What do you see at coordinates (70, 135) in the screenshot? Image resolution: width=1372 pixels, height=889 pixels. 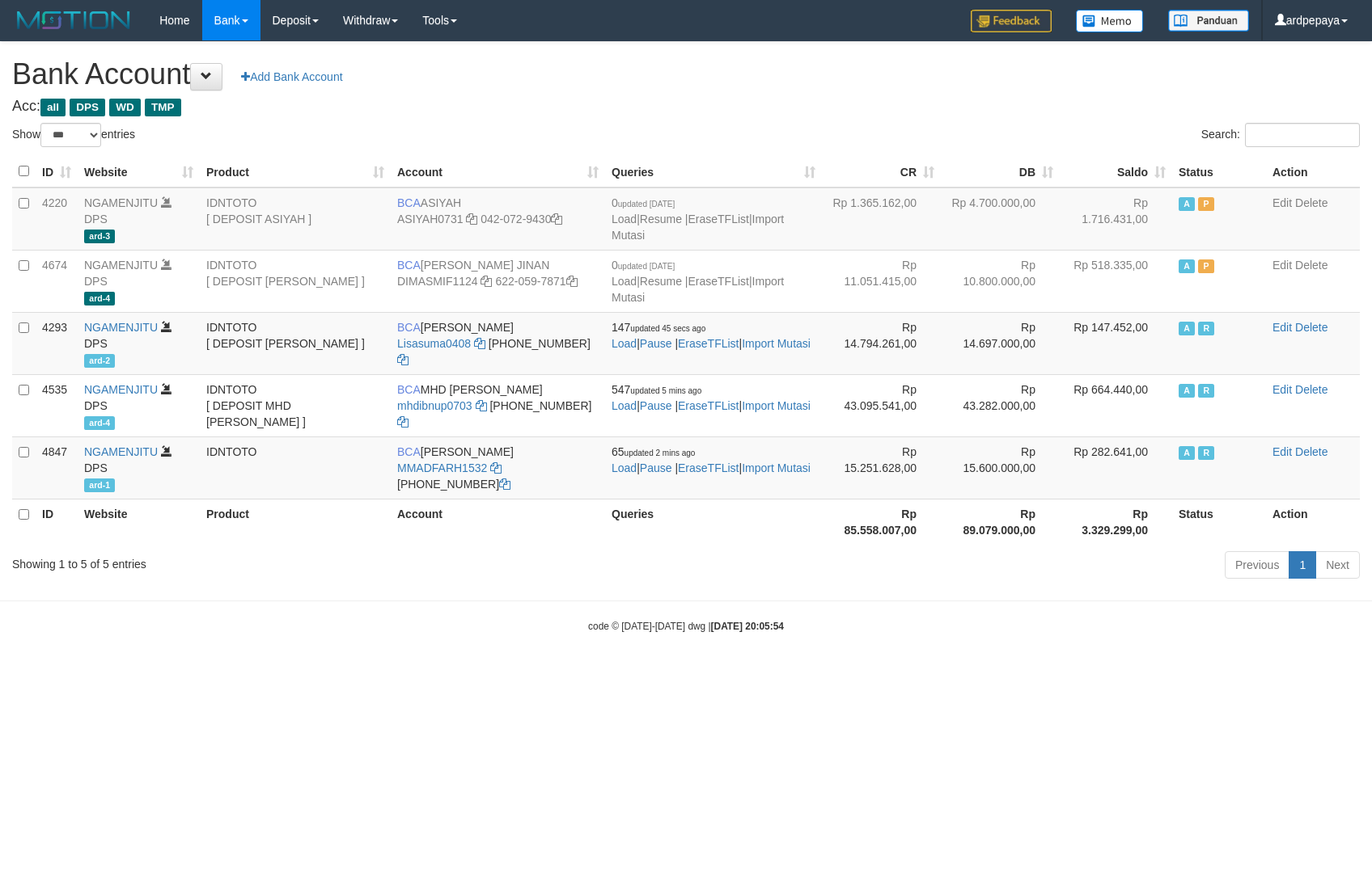 I see `select: Showentries` at bounding box center [70, 135].